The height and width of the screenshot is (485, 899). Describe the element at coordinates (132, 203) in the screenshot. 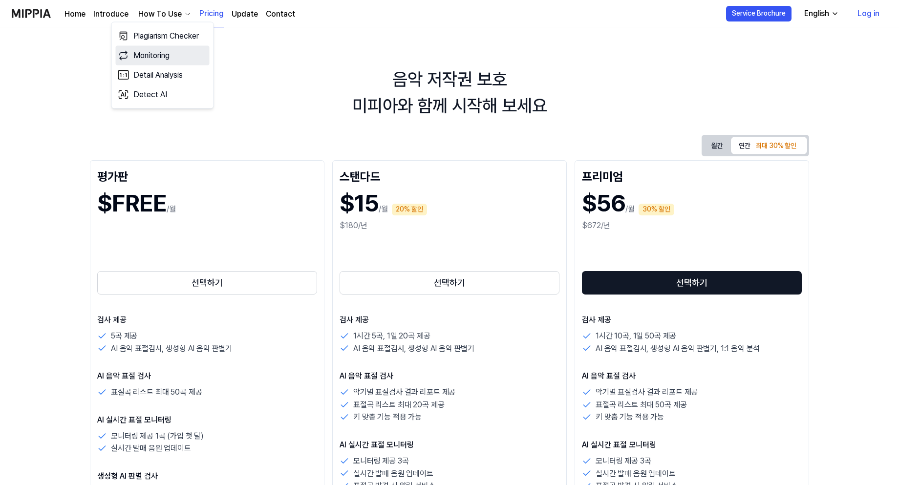

I see `h1: $FREE` at that location.